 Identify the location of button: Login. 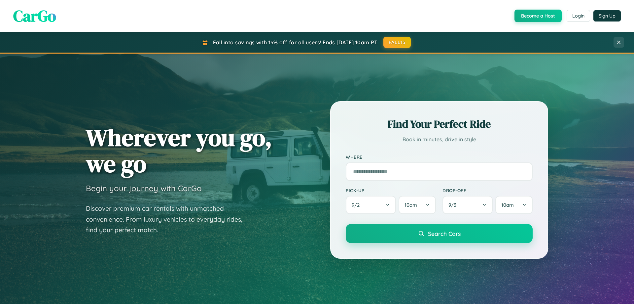
(578, 16).